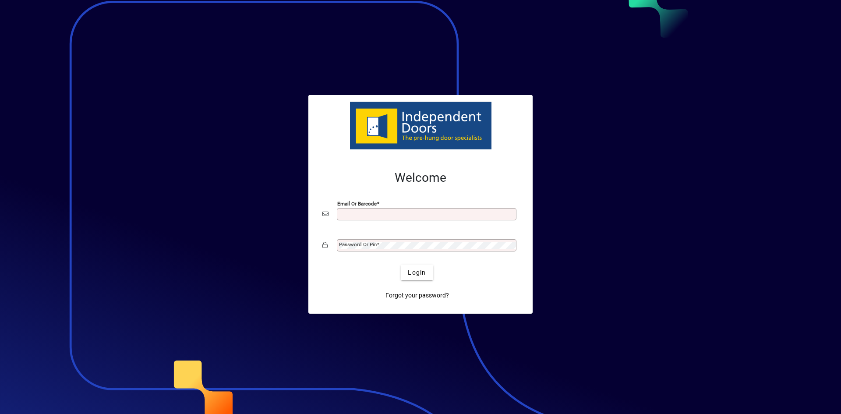 Image resolution: width=841 pixels, height=414 pixels. I want to click on span: Login, so click(416, 272).